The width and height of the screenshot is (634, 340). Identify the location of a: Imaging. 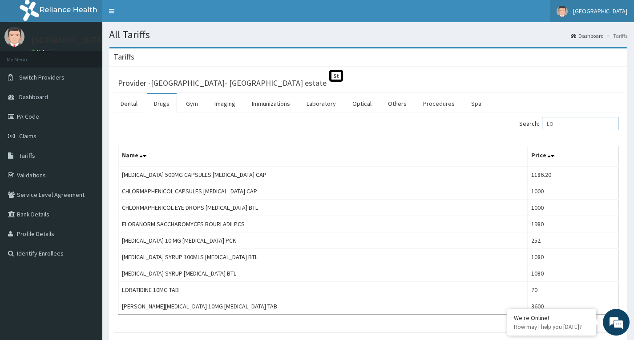
(225, 104).